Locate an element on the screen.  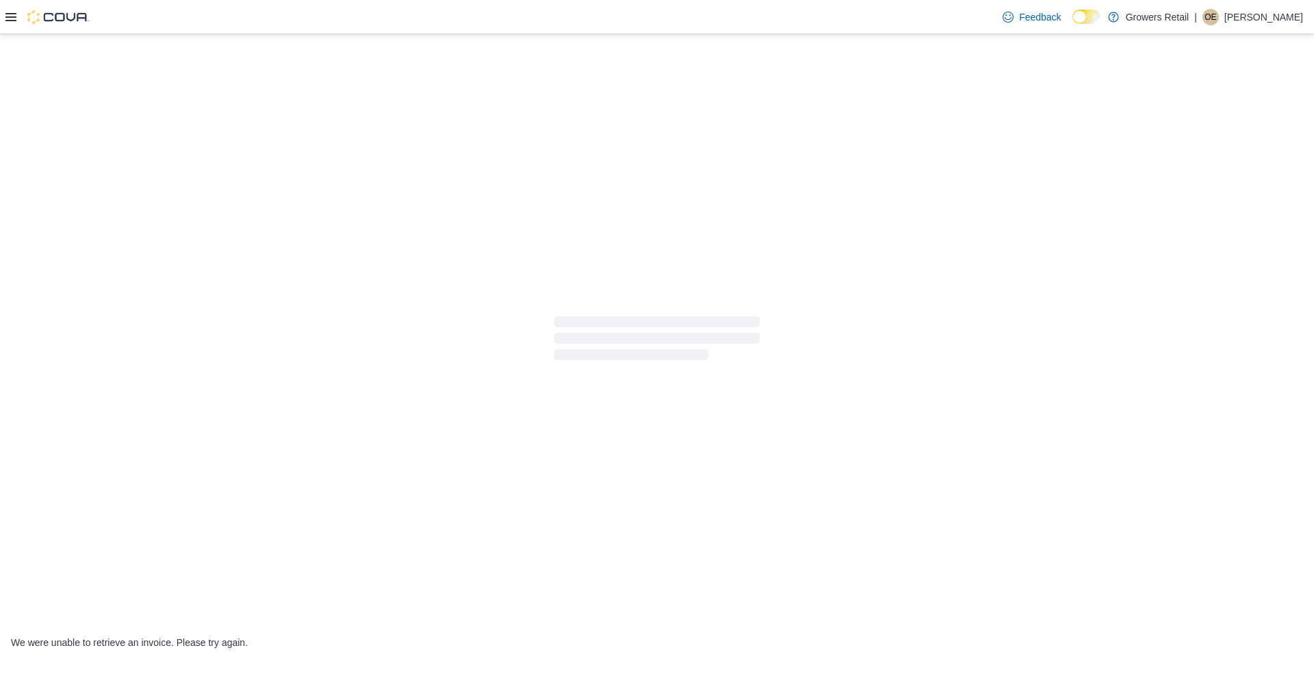
div: We were unable to retrieve an invoice. Please try again. is located at coordinates (657, 643).